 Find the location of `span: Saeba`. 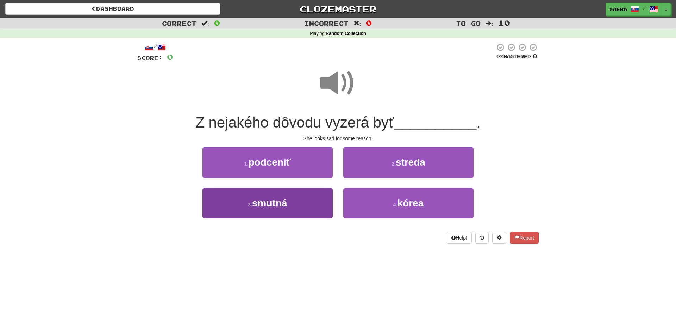

span: Saeba is located at coordinates (618, 9).